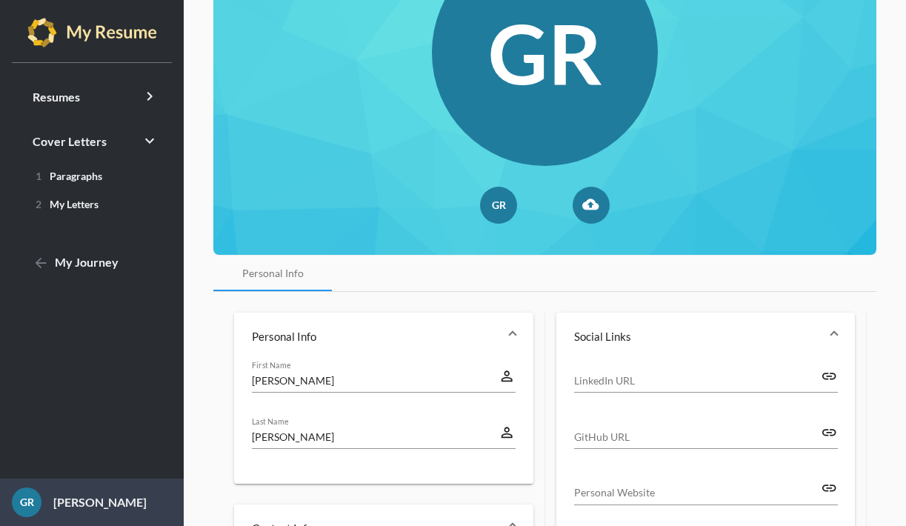 This screenshot has width=906, height=526. I want to click on a: 2My Letters, so click(92, 204).